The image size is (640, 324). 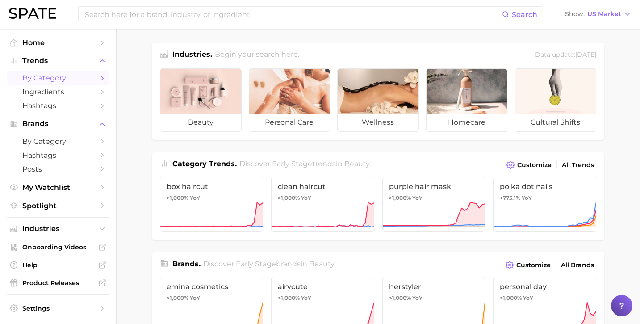 I want to click on span: US Market, so click(x=604, y=14).